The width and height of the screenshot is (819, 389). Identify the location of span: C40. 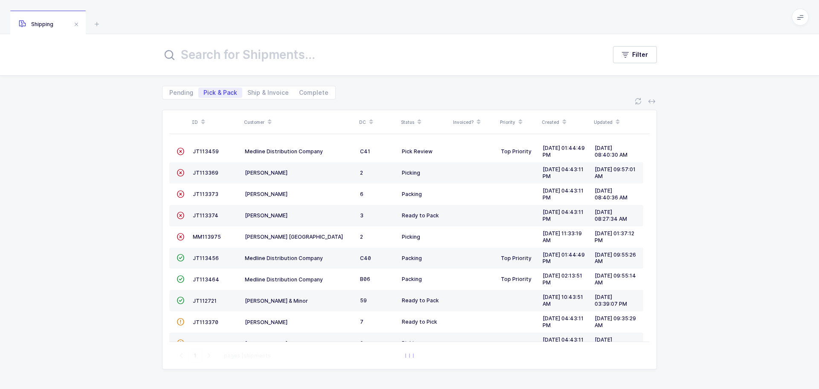
(366, 258).